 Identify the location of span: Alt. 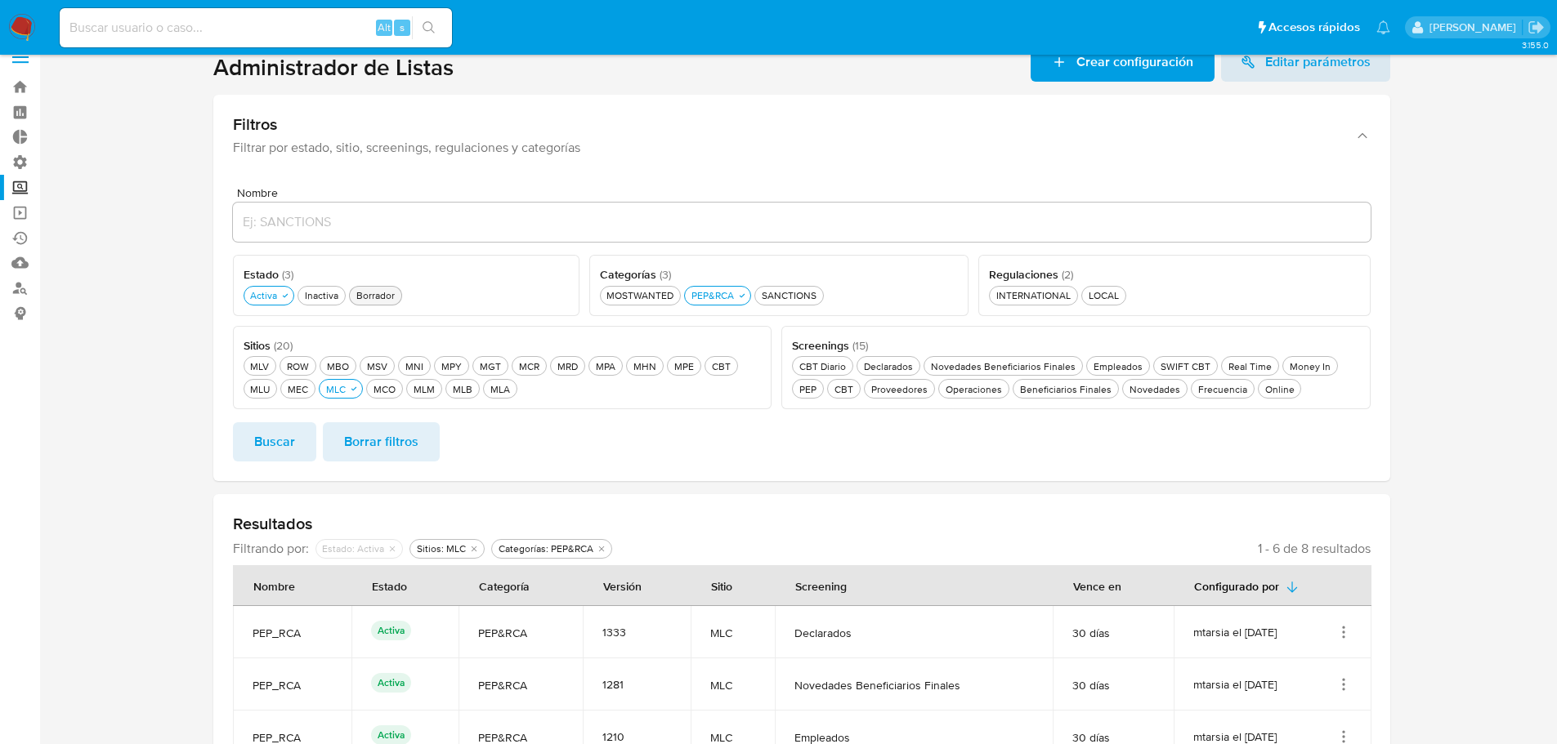
(384, 27).